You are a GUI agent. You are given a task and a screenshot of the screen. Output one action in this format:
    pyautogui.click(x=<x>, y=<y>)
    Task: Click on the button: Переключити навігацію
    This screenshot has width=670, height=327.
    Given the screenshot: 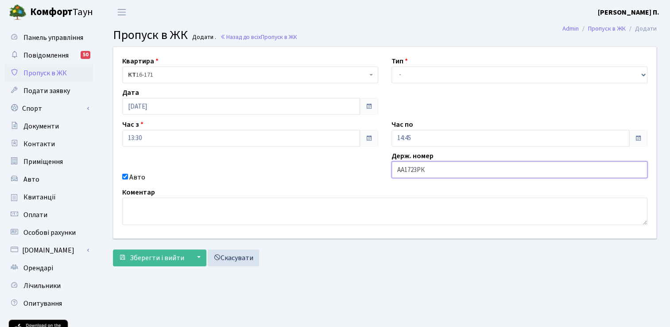 What is the action you would take?
    pyautogui.click(x=122, y=12)
    